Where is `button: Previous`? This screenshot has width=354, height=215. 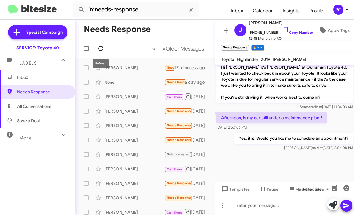
button: Previous is located at coordinates (154, 48).